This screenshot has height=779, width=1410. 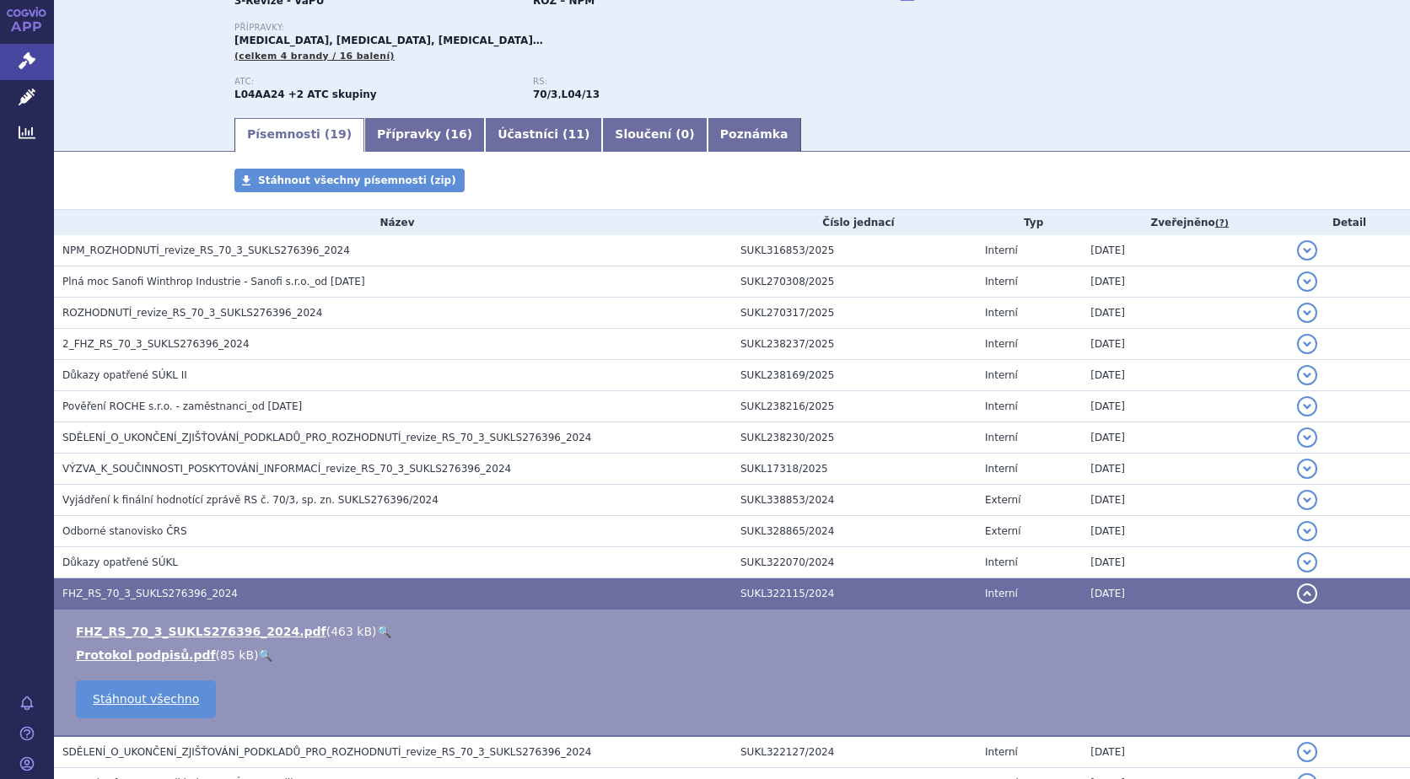 What do you see at coordinates (674, 82) in the screenshot?
I see `p: RS:` at bounding box center [674, 82].